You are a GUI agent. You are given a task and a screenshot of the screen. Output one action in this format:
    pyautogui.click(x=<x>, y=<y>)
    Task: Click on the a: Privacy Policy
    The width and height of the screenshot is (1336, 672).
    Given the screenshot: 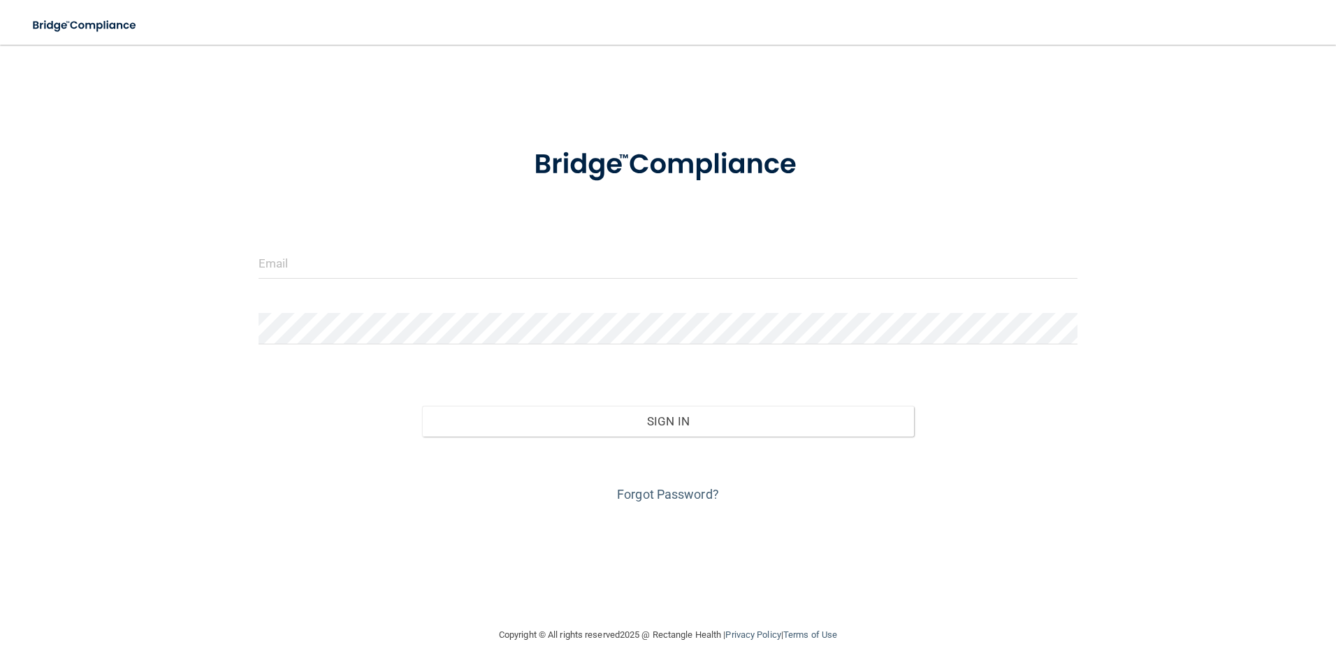 What is the action you would take?
    pyautogui.click(x=752, y=634)
    